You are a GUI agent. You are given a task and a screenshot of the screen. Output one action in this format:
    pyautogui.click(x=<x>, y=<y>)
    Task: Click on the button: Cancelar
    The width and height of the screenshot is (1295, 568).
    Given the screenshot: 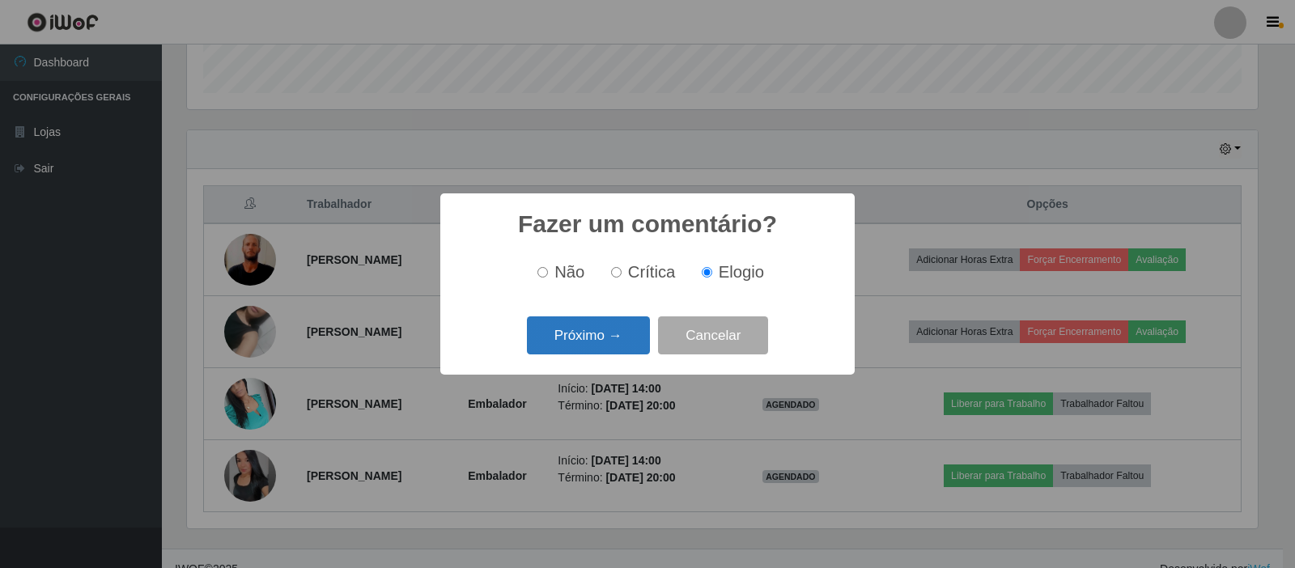 What is the action you would take?
    pyautogui.click(x=713, y=335)
    